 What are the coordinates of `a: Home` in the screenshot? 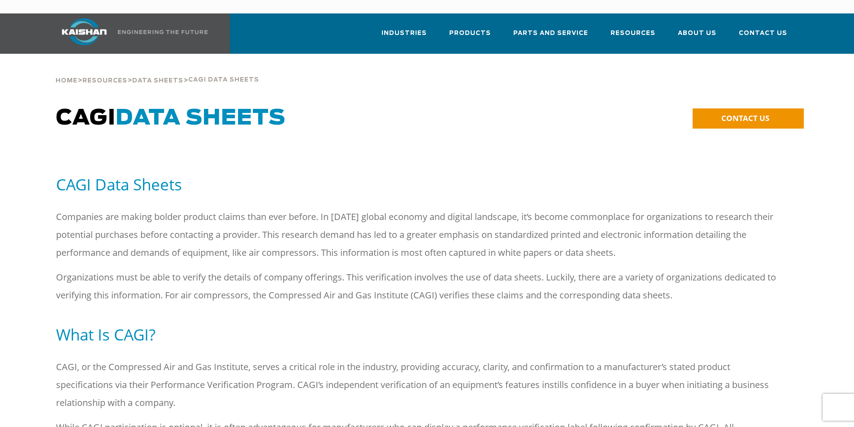 It's located at (66, 80).